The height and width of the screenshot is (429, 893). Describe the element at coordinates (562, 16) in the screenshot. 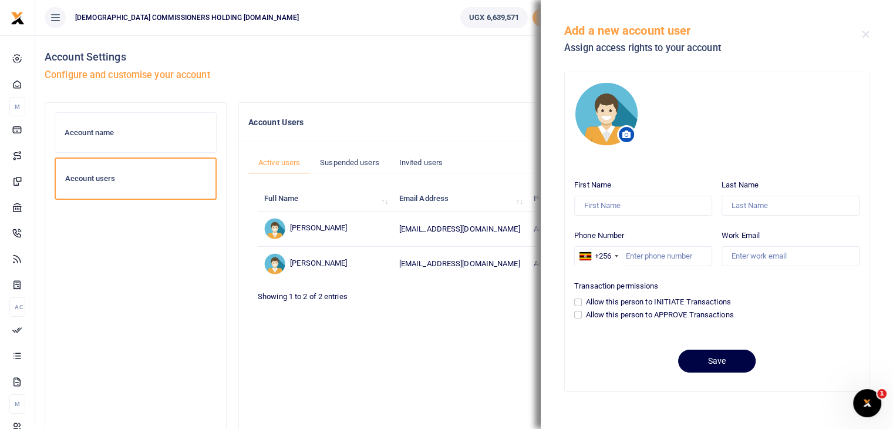

I see `a: Add money` at that location.